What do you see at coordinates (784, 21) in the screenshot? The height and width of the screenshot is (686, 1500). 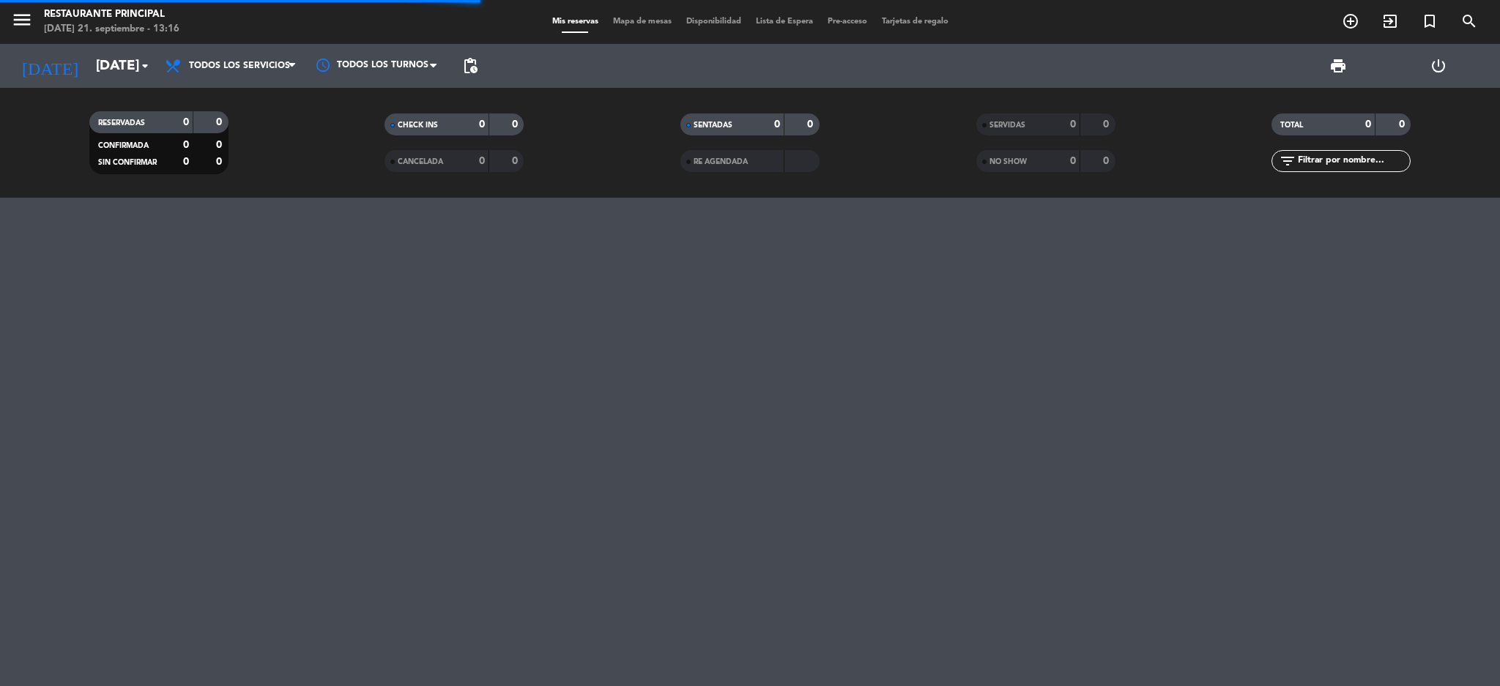 I see `span: Lista de Espera` at bounding box center [784, 21].